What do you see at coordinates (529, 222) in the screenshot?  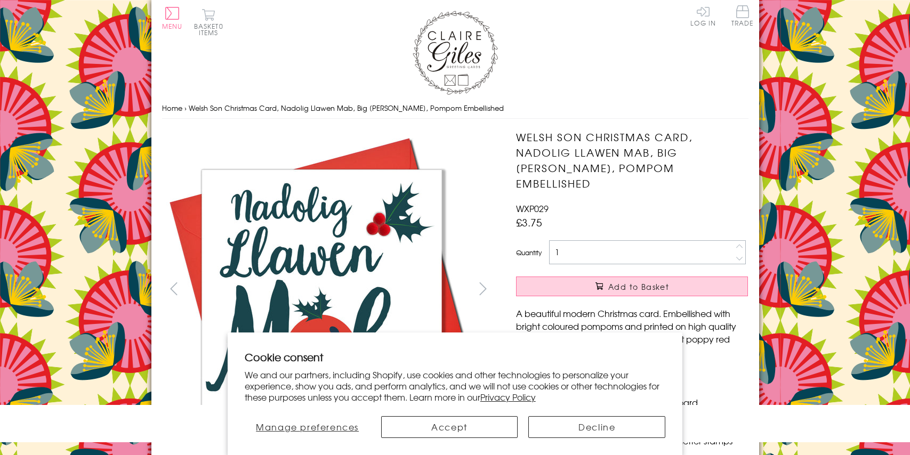 I see `span: £3.75` at bounding box center [529, 222].